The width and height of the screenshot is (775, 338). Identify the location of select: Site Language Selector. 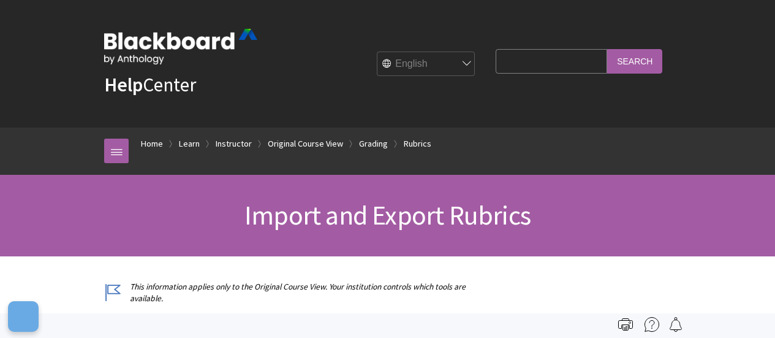
(426, 64).